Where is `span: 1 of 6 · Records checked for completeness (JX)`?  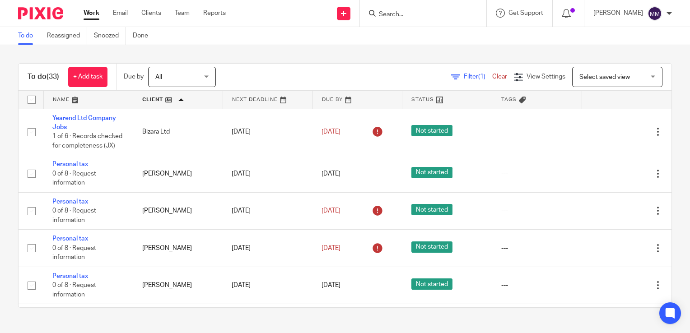 span: 1 of 6 · Records checked for completeness (JX) is located at coordinates (87, 141).